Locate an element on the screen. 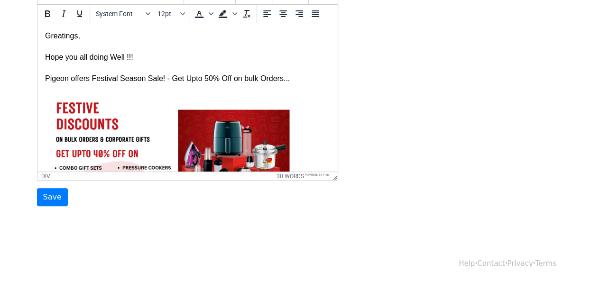 Image resolution: width=600 pixels, height=281 pixels. div: div is located at coordinates (45, 176).